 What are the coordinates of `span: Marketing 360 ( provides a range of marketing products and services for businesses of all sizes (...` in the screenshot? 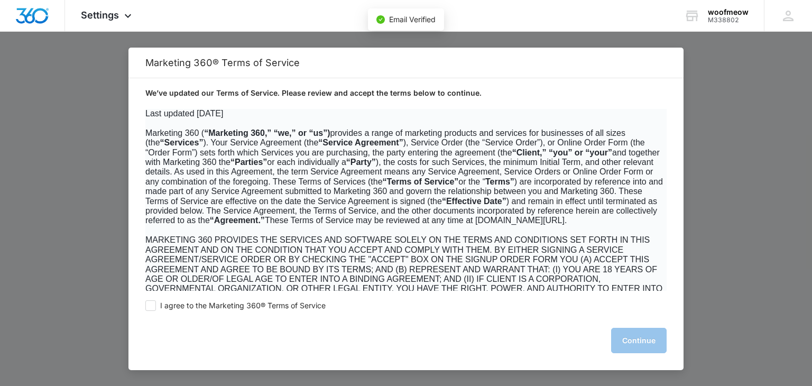 It's located at (404, 176).